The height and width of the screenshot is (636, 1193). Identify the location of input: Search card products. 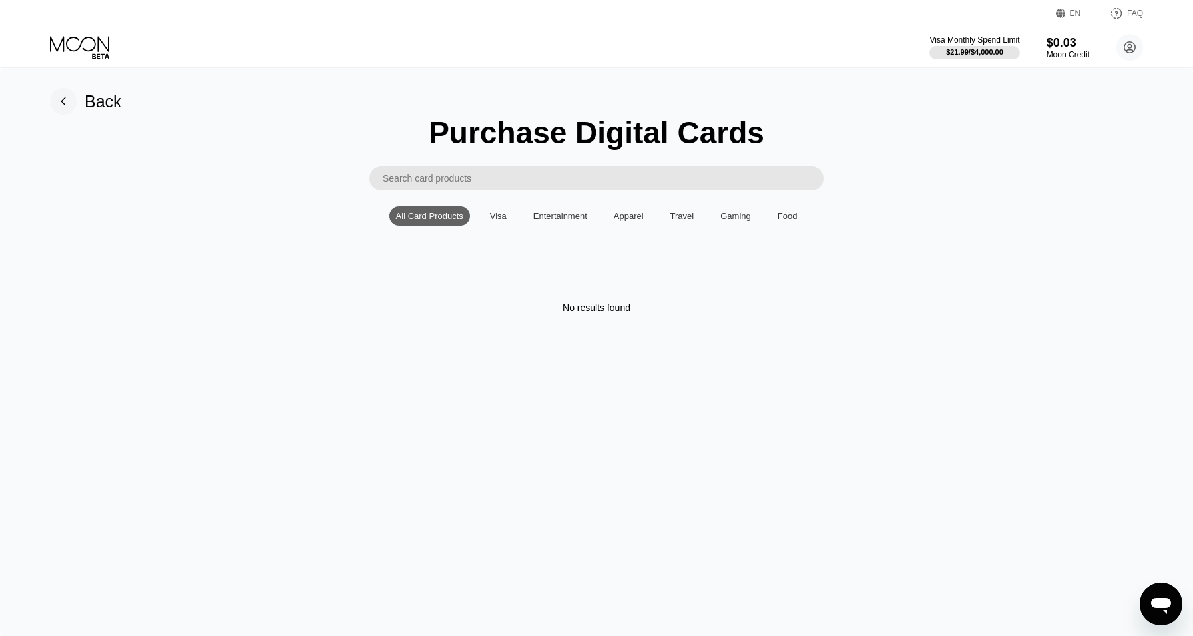
(603, 178).